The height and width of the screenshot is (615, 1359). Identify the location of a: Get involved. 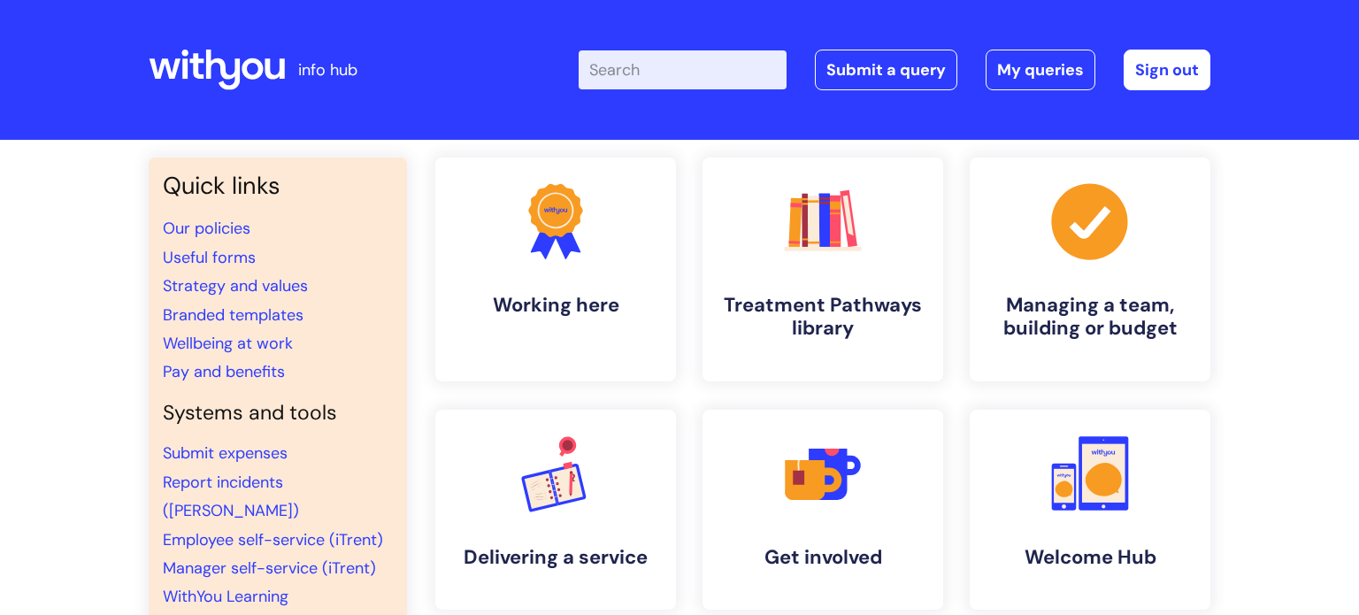
(823, 510).